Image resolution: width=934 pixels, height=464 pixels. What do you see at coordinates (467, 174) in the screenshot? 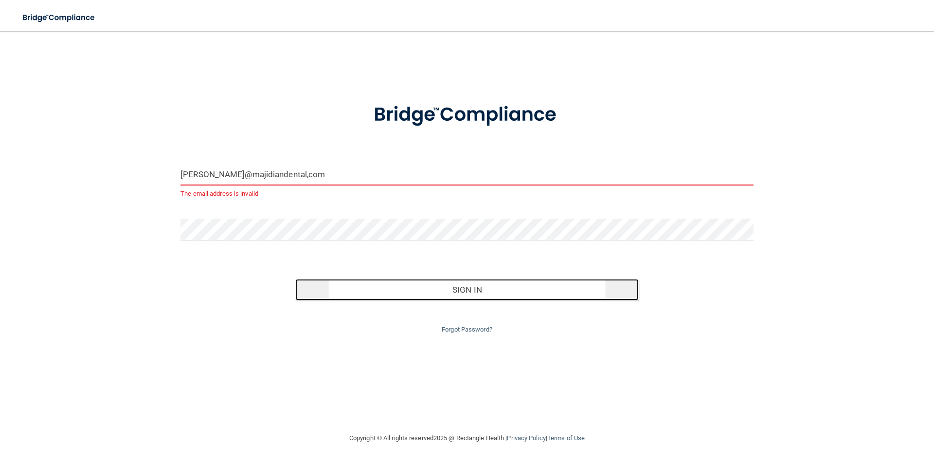
I see `input: Email` at bounding box center [467, 174].